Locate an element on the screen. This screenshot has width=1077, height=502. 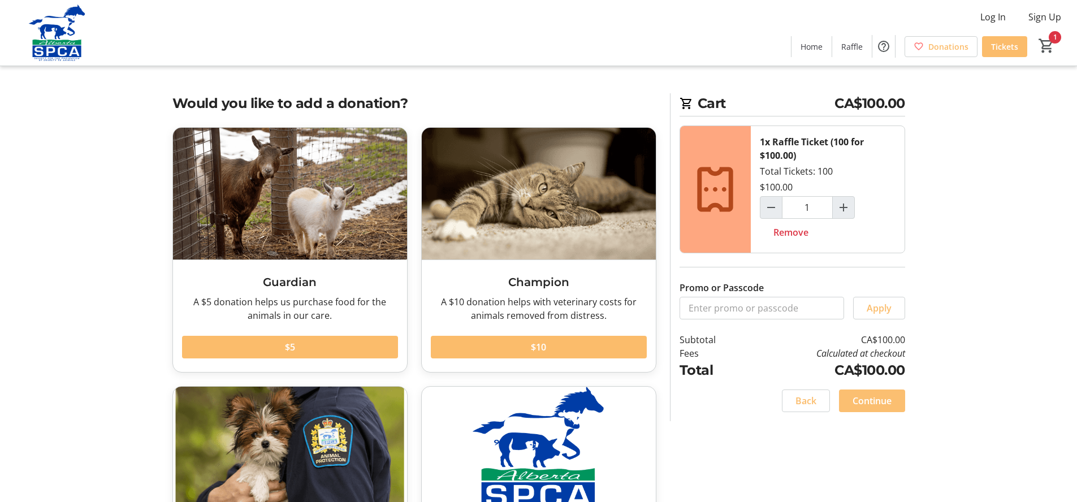
span: Apply is located at coordinates (880, 308).